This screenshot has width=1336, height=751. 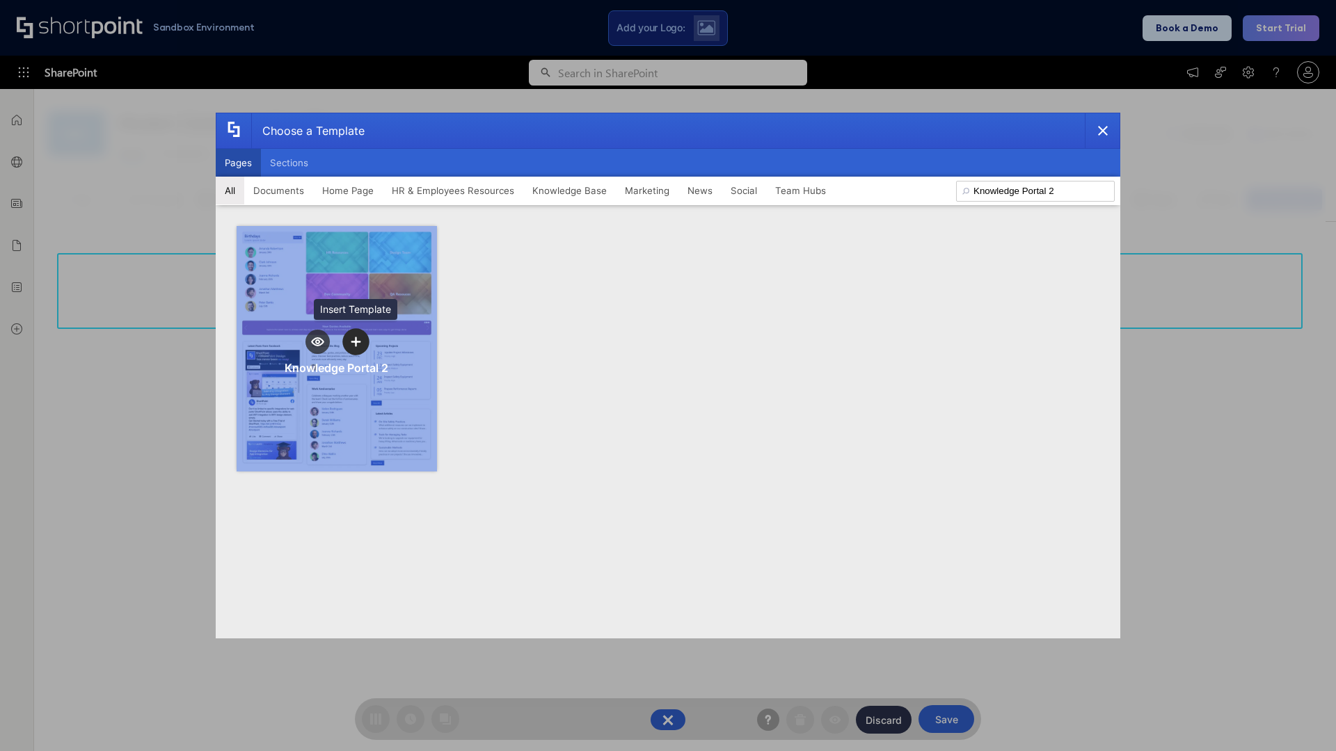 I want to click on div: Knowledge Portal 2, so click(x=336, y=368).